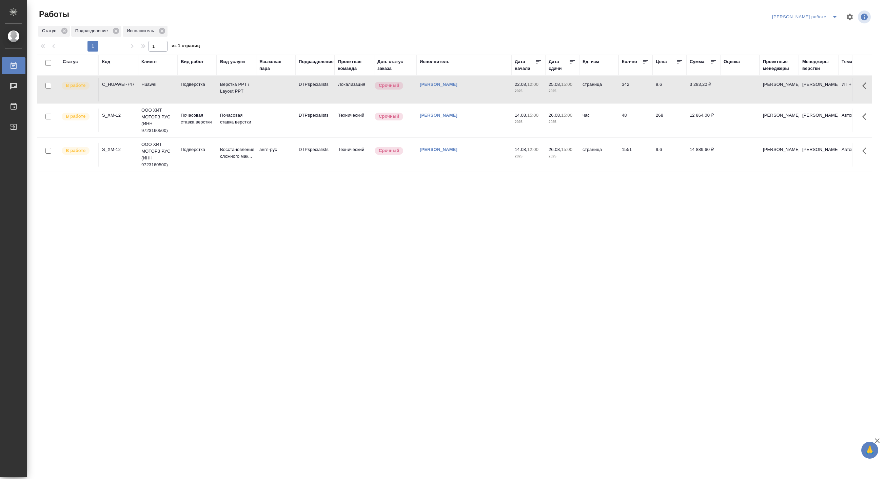 This screenshot has width=885, height=479. Describe the element at coordinates (395, 65) in the screenshot. I see `div: Доп. статус заказа` at that location.